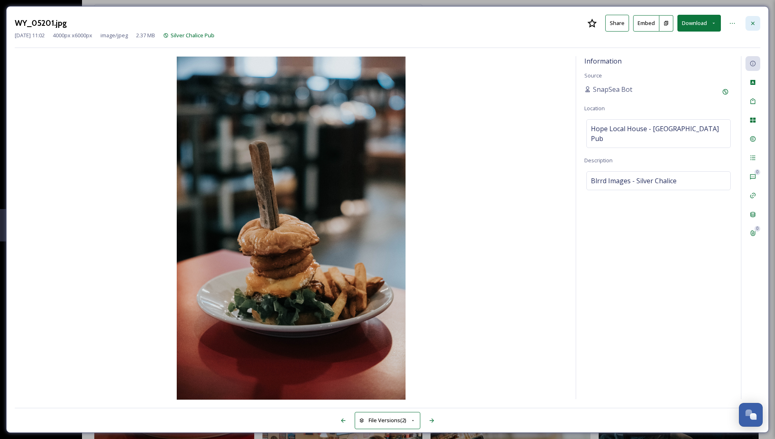  What do you see at coordinates (646, 23) in the screenshot?
I see `button: Embed` at bounding box center [646, 23].